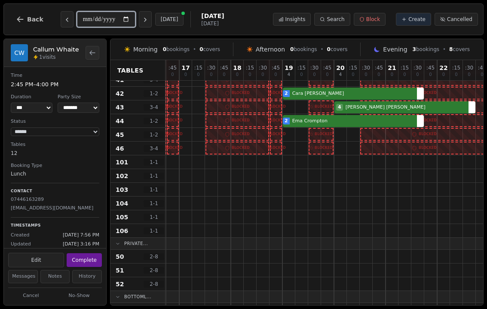 This screenshot has height=309, width=487. I want to click on dd: Lunch, so click(55, 174).